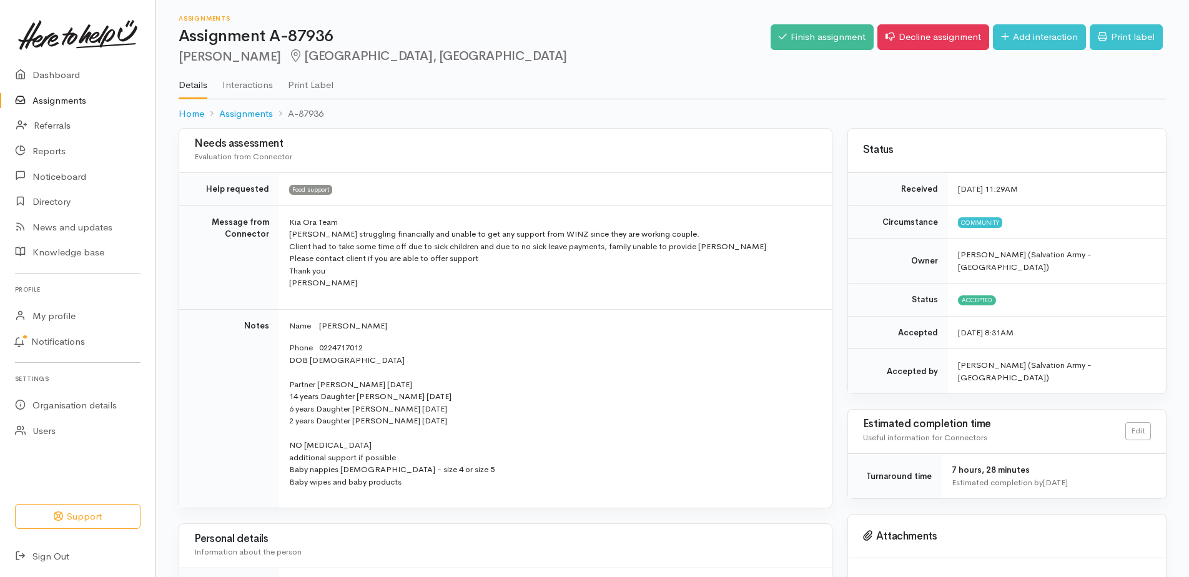 This screenshot has width=1189, height=577. I want to click on td: Owner, so click(898, 261).